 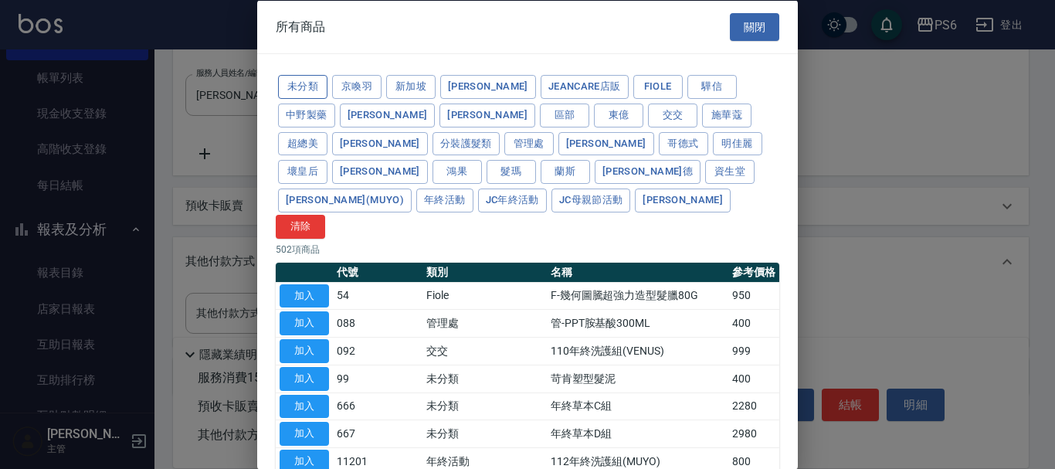 I want to click on td: F-幾何圖騰超強力造型髮臘80G, so click(x=637, y=296).